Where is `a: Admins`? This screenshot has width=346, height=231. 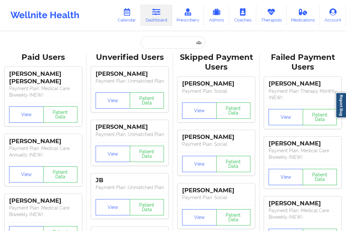
a: Admins is located at coordinates (217, 15).